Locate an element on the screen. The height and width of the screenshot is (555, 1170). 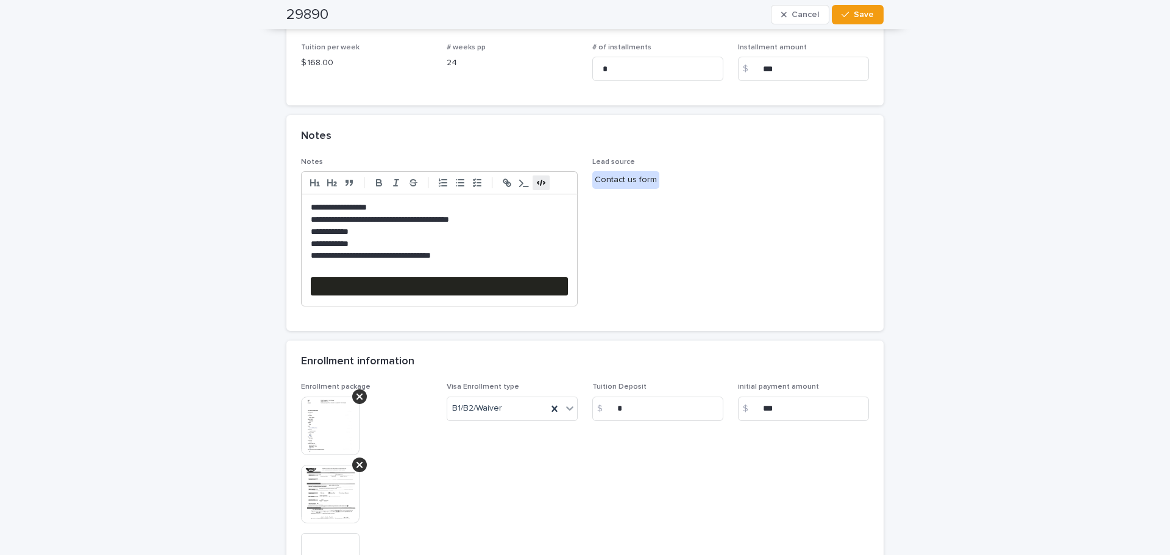
div: Contact us form is located at coordinates (626, 180).